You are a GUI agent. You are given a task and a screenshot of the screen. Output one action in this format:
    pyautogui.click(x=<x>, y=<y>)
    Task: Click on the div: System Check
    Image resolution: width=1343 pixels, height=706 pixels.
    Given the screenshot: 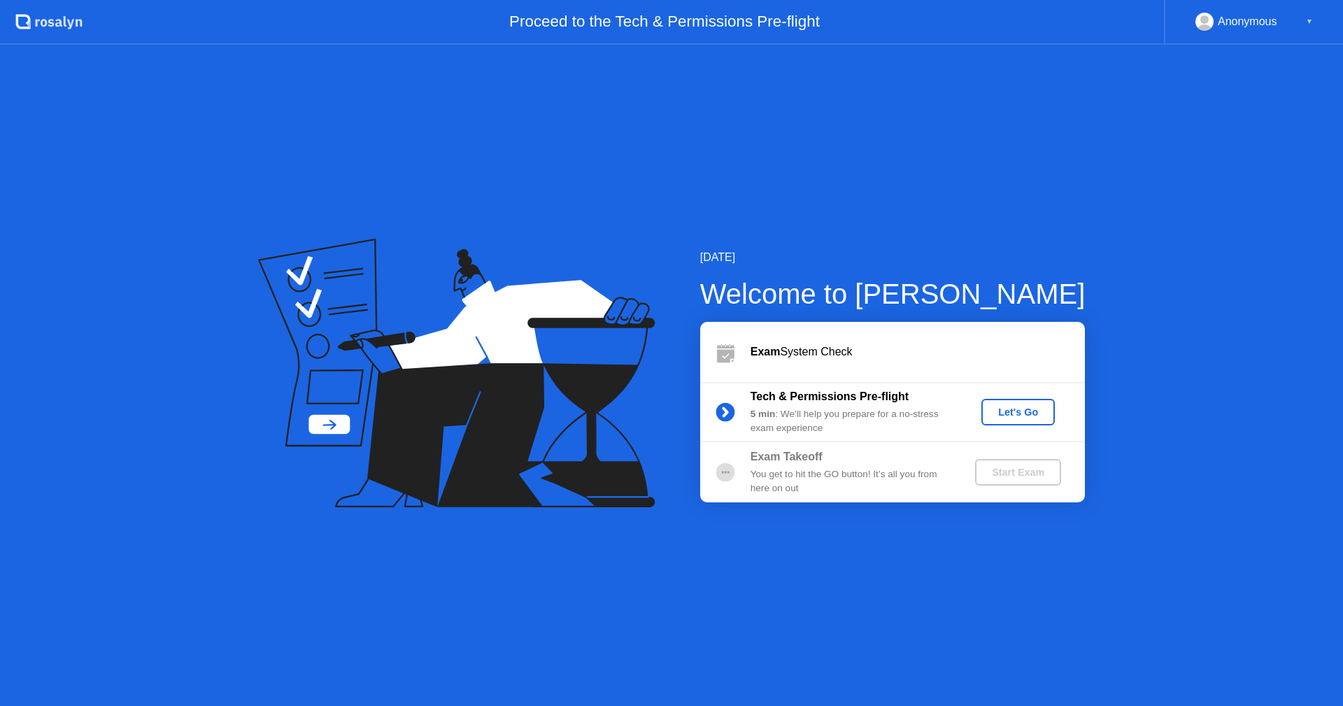 What is the action you would take?
    pyautogui.click(x=918, y=352)
    